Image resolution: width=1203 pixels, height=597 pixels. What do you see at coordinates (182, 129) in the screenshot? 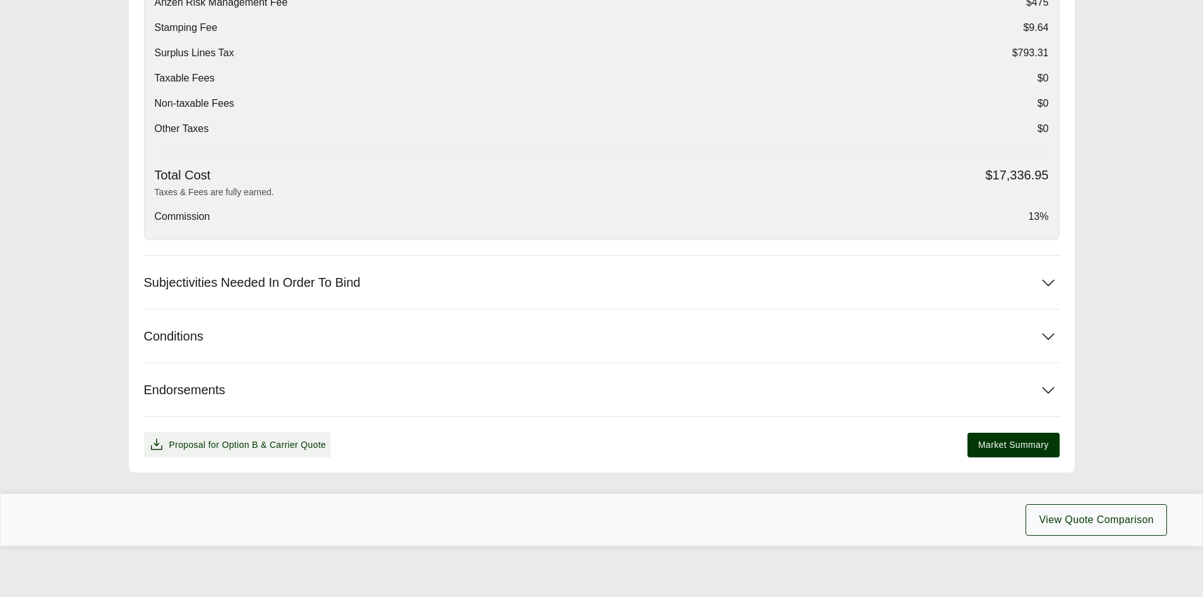
I see `span: Other Taxes` at bounding box center [182, 129].